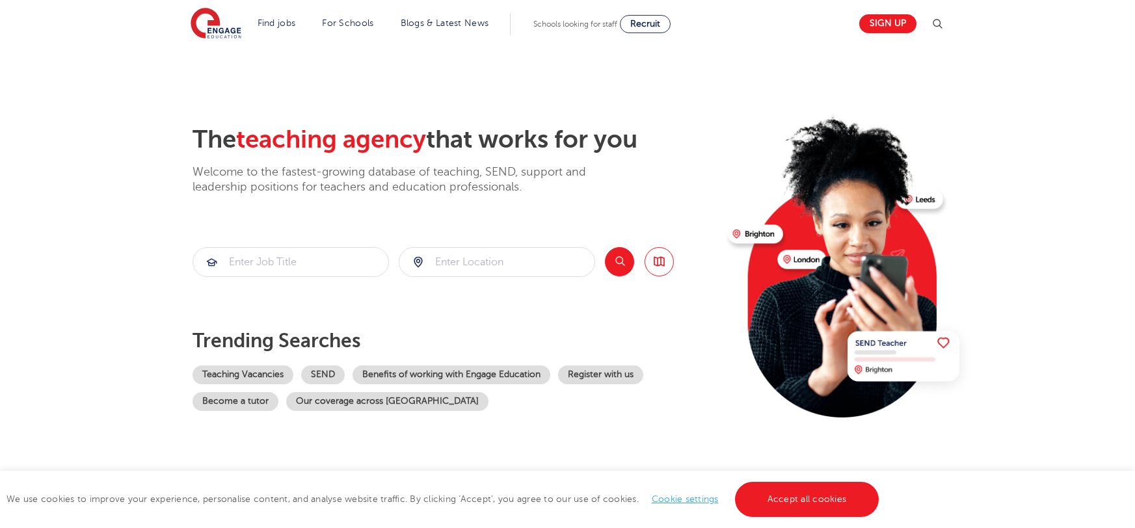  Describe the element at coordinates (575, 24) in the screenshot. I see `span: Schools looking for staff` at that location.